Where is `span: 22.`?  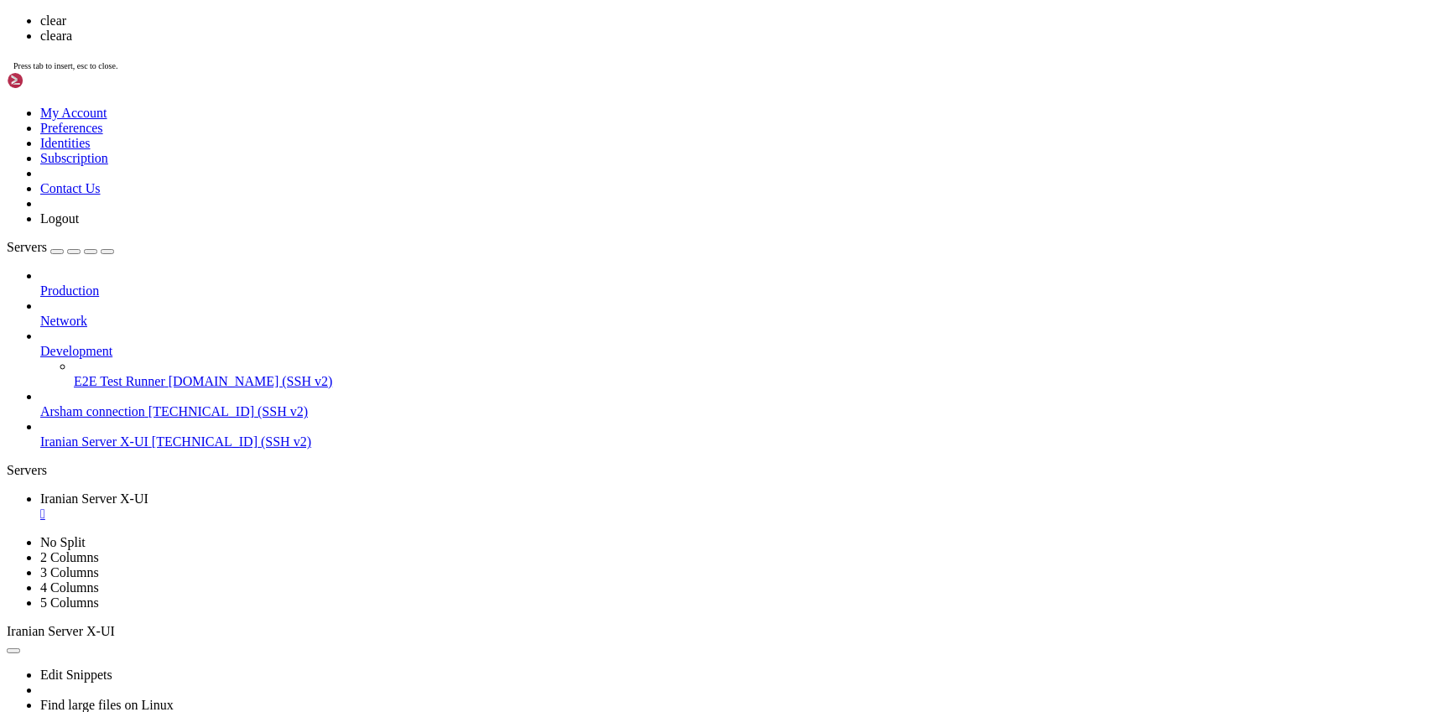 span: 22. is located at coordinates (23, 420).